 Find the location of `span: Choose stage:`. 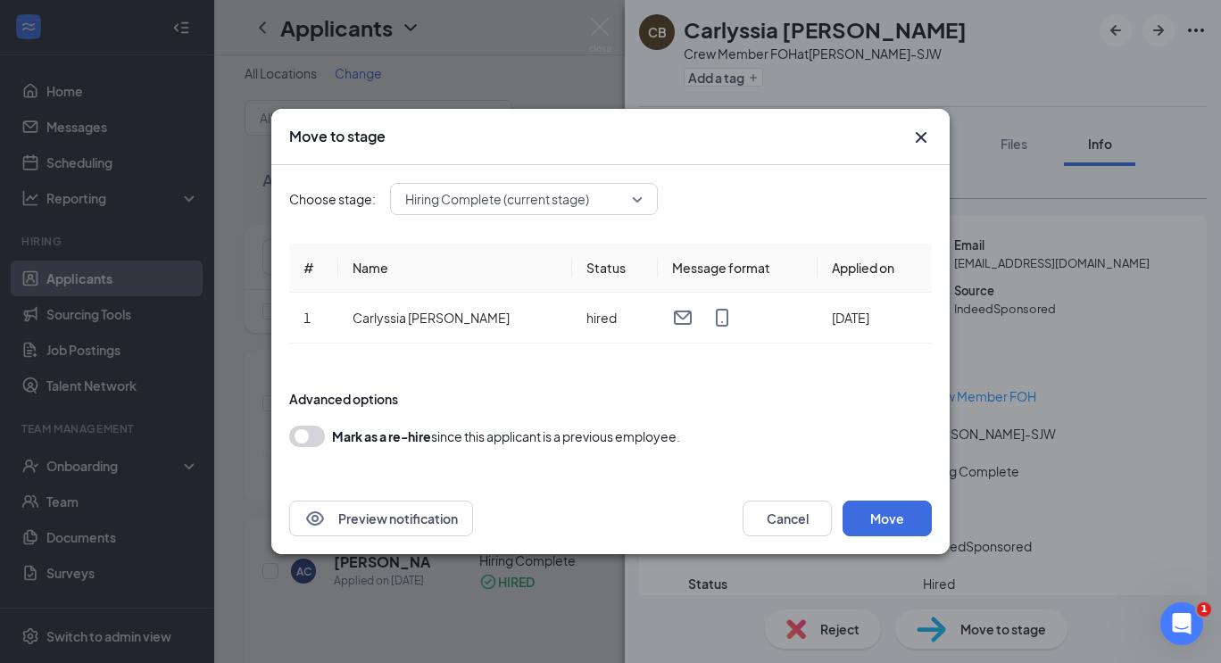

span: Choose stage: is located at coordinates (332, 199).